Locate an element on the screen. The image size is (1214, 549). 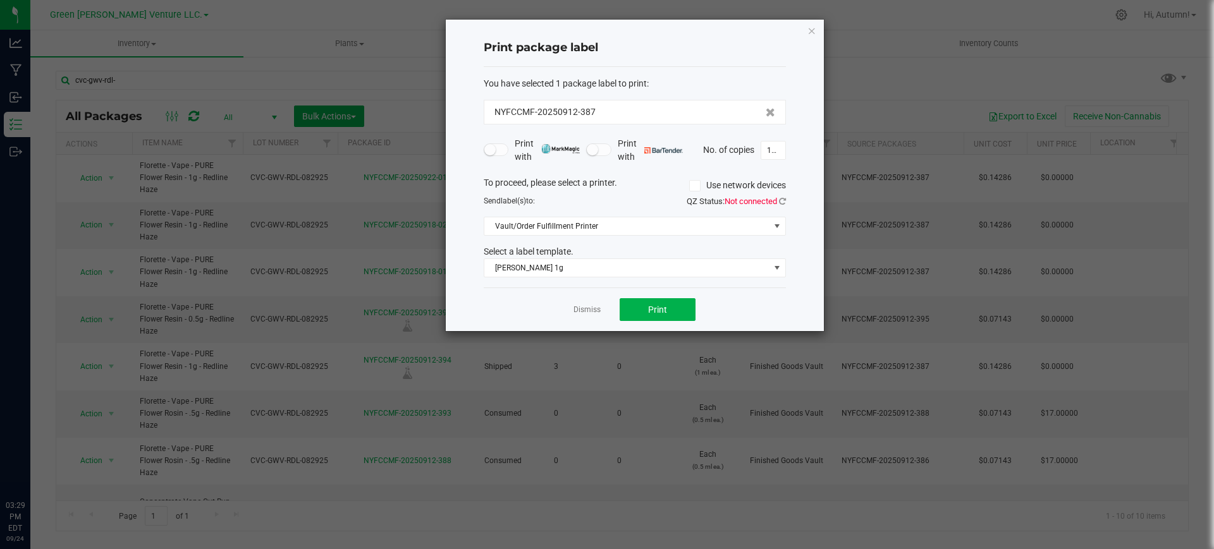
img: bartender.png is located at coordinates (663, 150).